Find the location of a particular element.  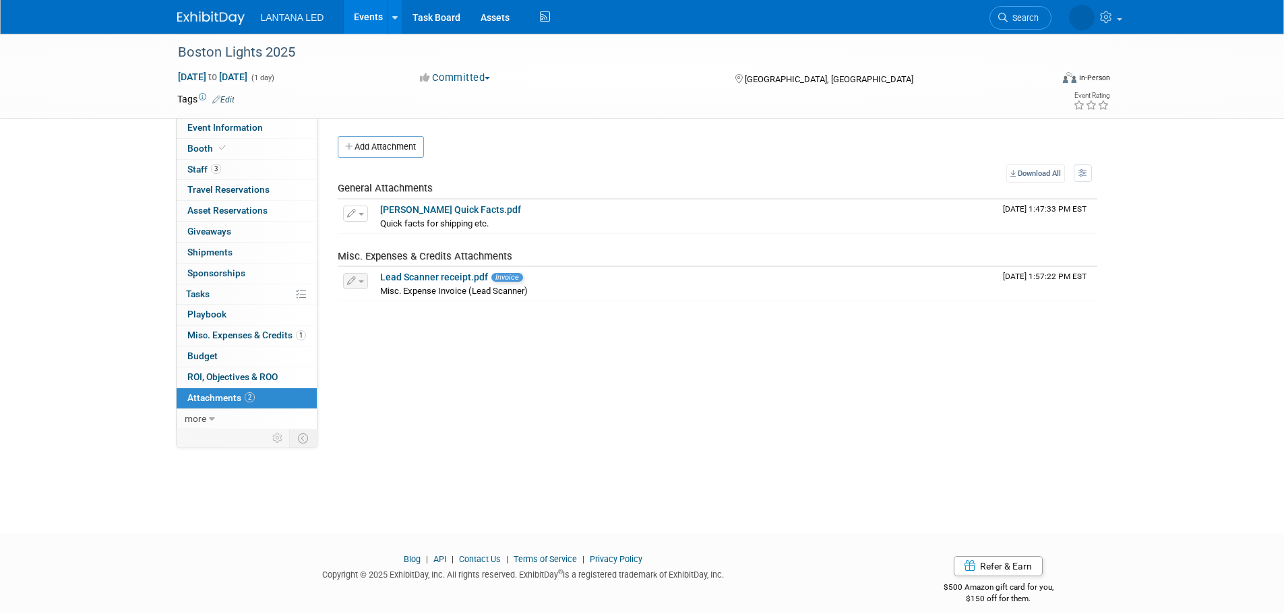

a: Terms of Service is located at coordinates (545, 559).